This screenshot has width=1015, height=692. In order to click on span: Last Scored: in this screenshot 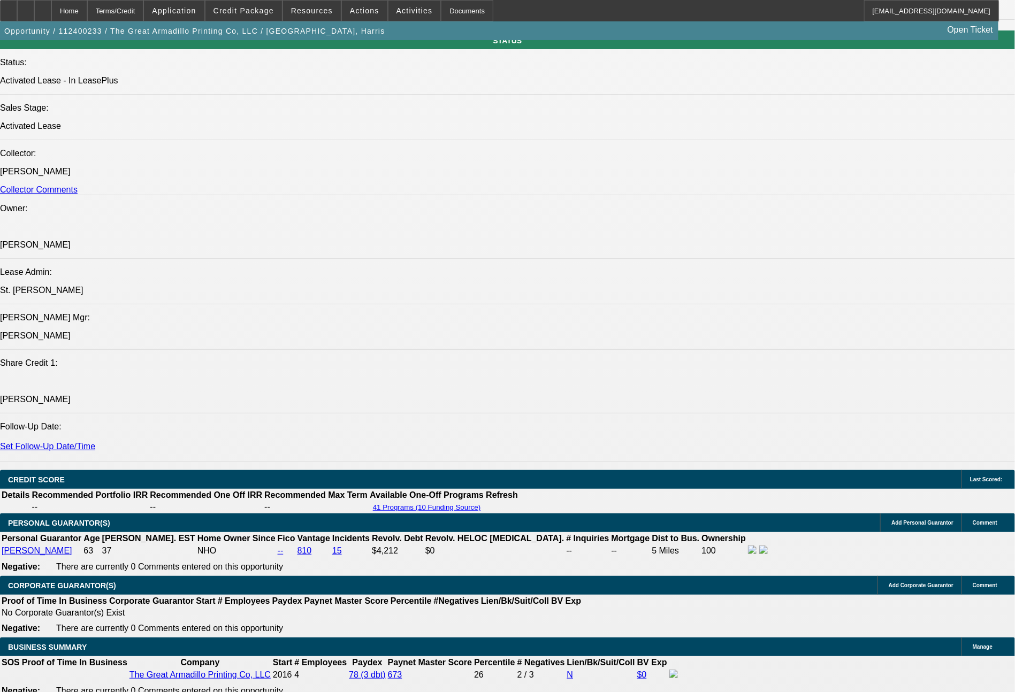, I will do `click(986, 479)`.